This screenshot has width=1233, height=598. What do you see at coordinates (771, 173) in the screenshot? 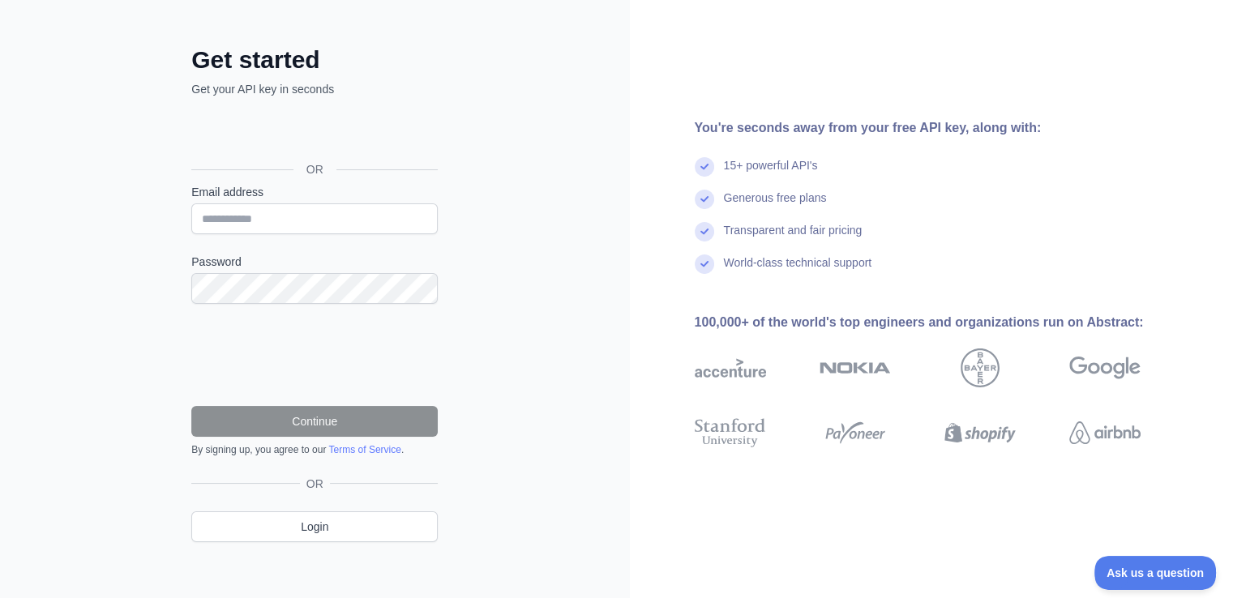
I see `div: 15+ powerful API's` at bounding box center [771, 173].